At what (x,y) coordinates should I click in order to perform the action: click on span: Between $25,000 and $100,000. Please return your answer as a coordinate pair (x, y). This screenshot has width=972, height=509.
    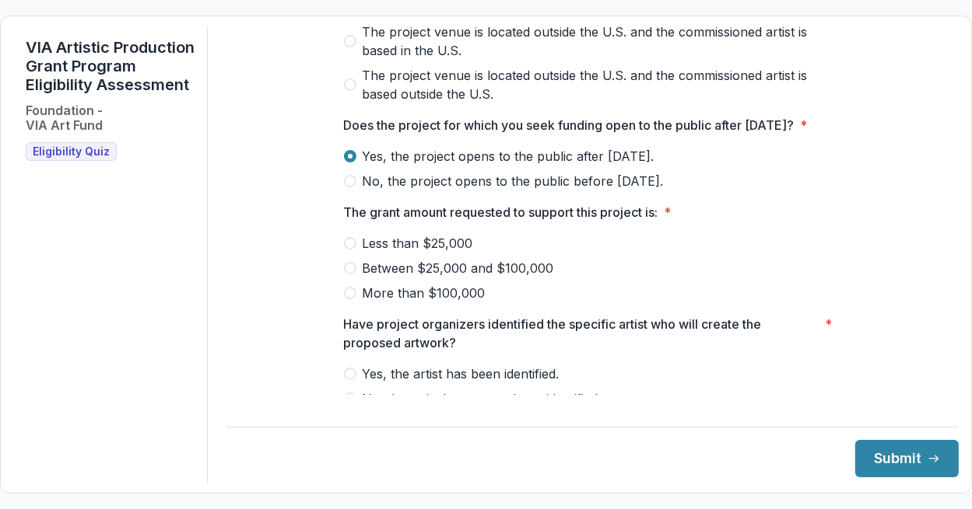
    Looking at the image, I should click on (458, 268).